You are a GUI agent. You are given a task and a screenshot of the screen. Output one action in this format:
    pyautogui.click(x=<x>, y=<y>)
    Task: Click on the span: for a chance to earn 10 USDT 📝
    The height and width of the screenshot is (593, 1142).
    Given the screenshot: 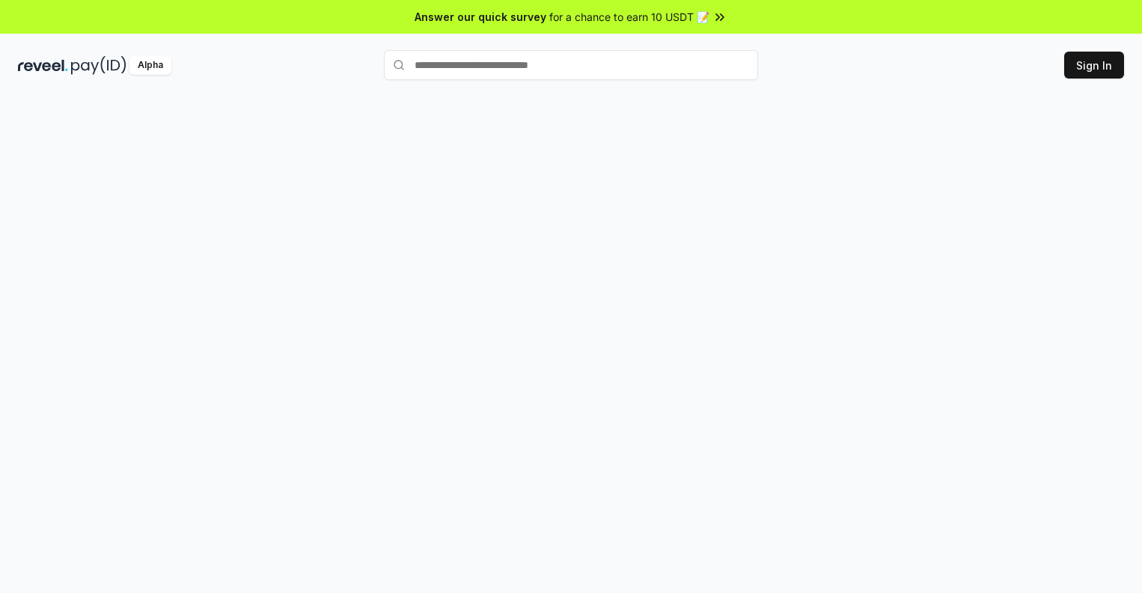 What is the action you would take?
    pyautogui.click(x=629, y=16)
    